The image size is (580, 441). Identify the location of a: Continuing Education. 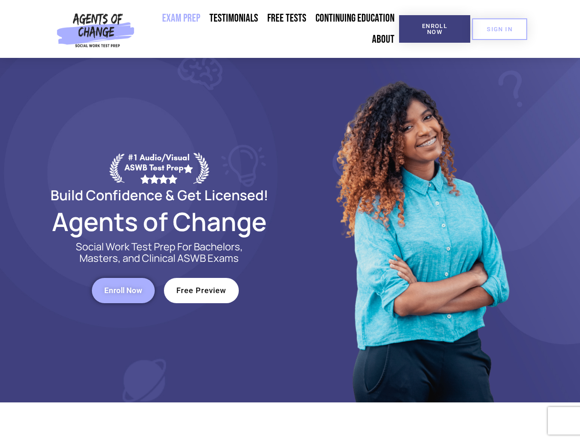
(355, 18).